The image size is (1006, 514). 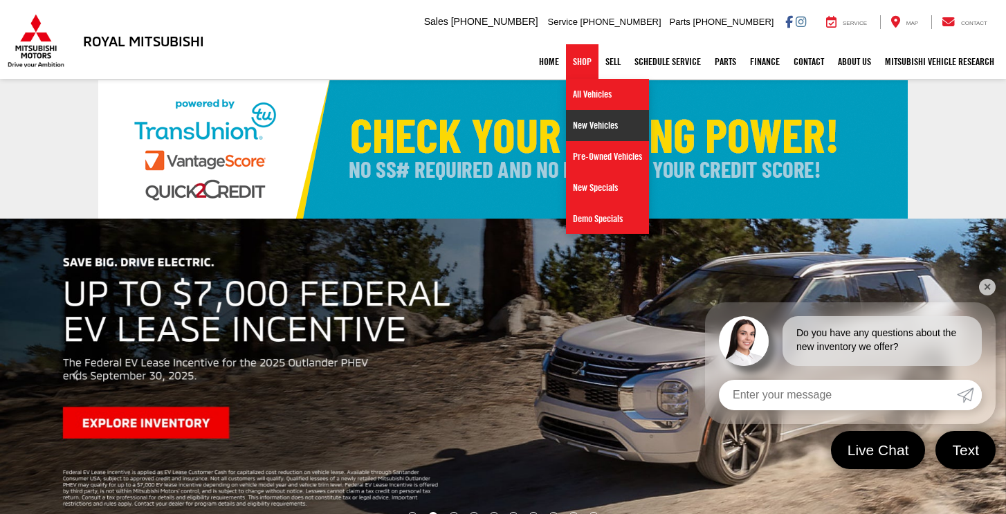 What do you see at coordinates (613, 62) in the screenshot?
I see `a: Sell` at bounding box center [613, 62].